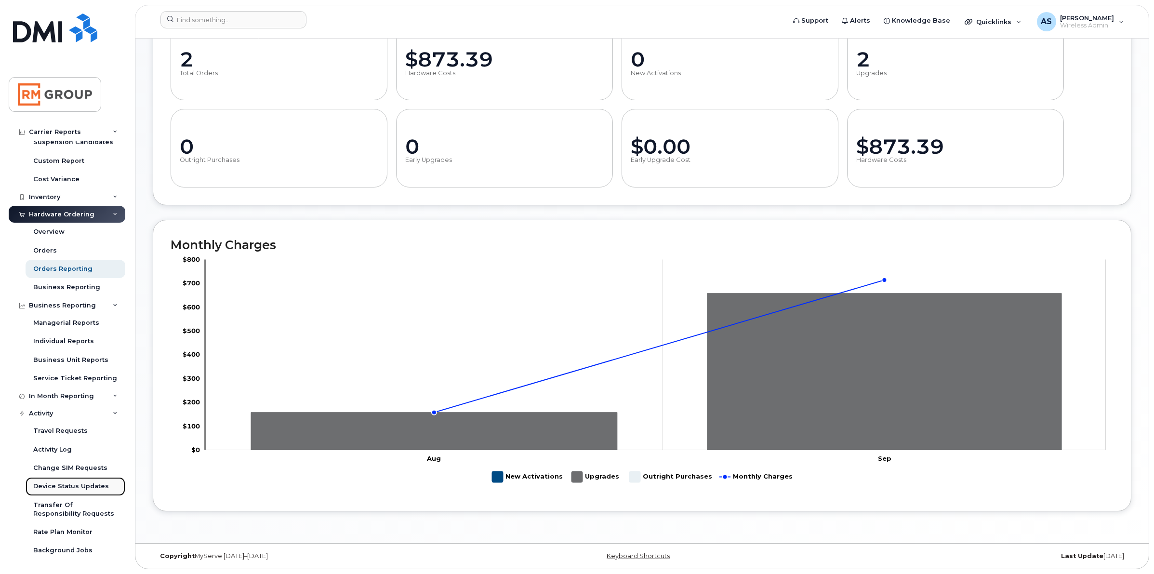 The image size is (1154, 574). What do you see at coordinates (811, 21) in the screenshot?
I see `a: Support` at bounding box center [811, 21].